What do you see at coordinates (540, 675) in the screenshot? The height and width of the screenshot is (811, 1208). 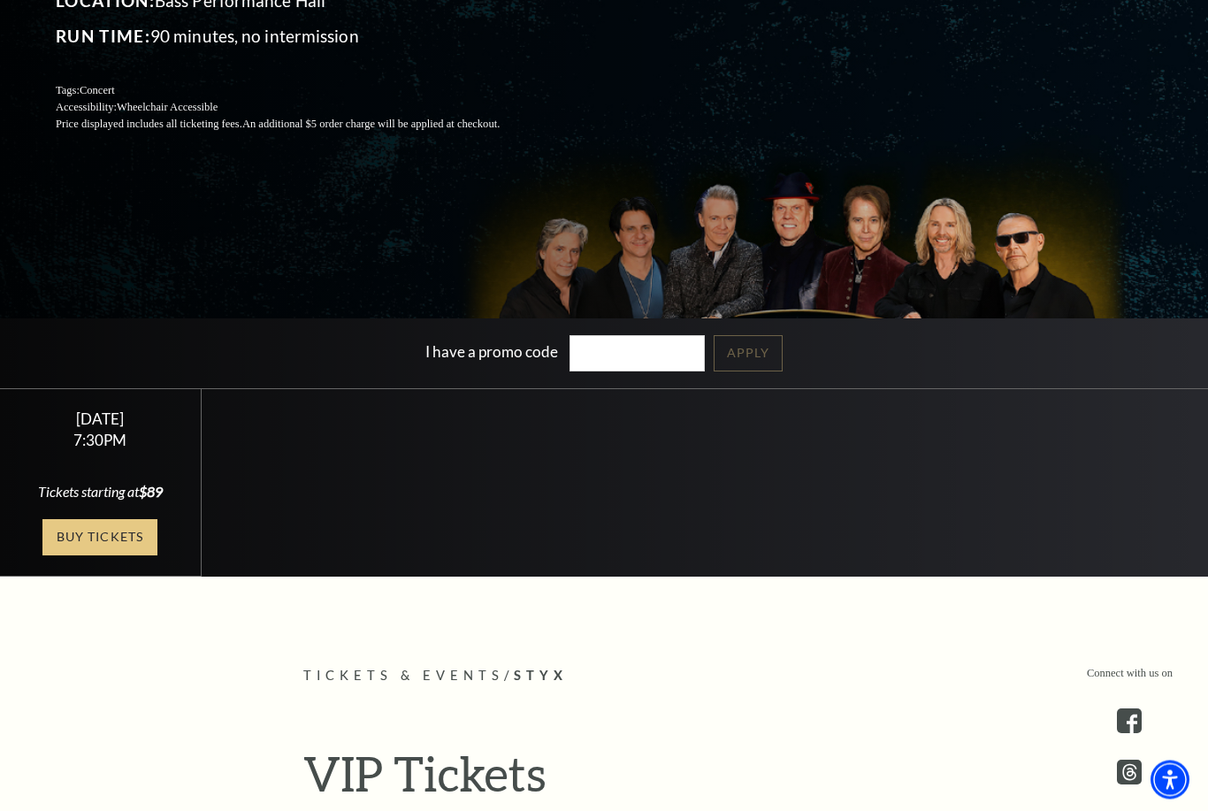 I see `span: Styx` at bounding box center [540, 675].